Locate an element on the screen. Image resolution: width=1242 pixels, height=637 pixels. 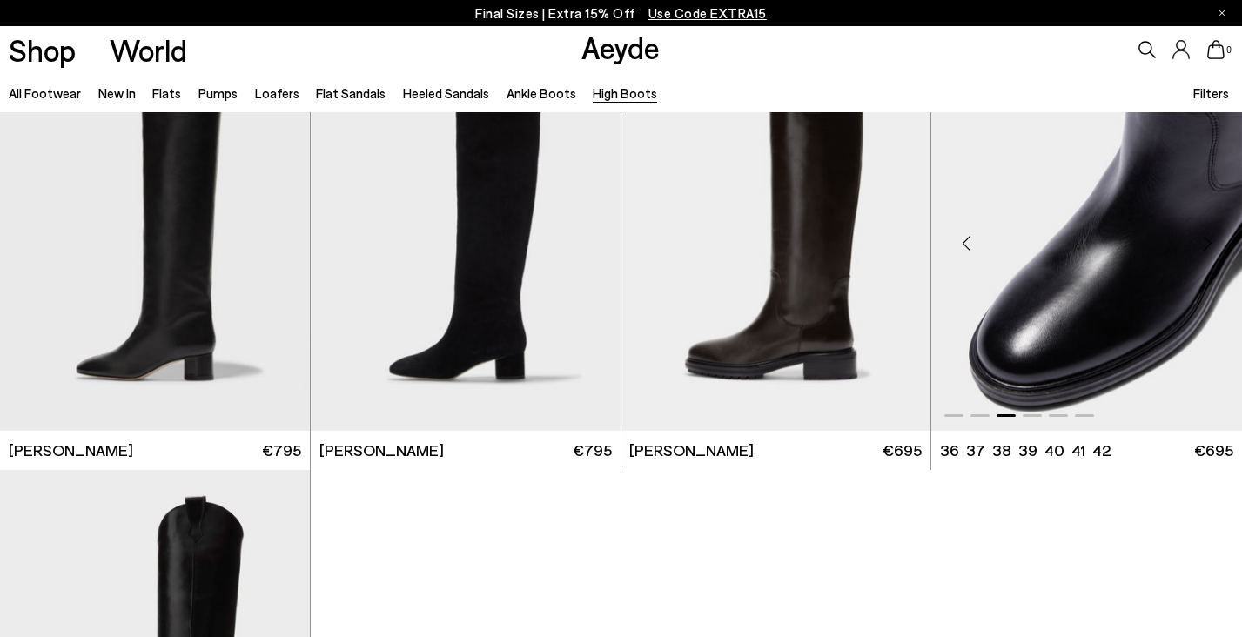
span: 0 is located at coordinates (1229, 50).